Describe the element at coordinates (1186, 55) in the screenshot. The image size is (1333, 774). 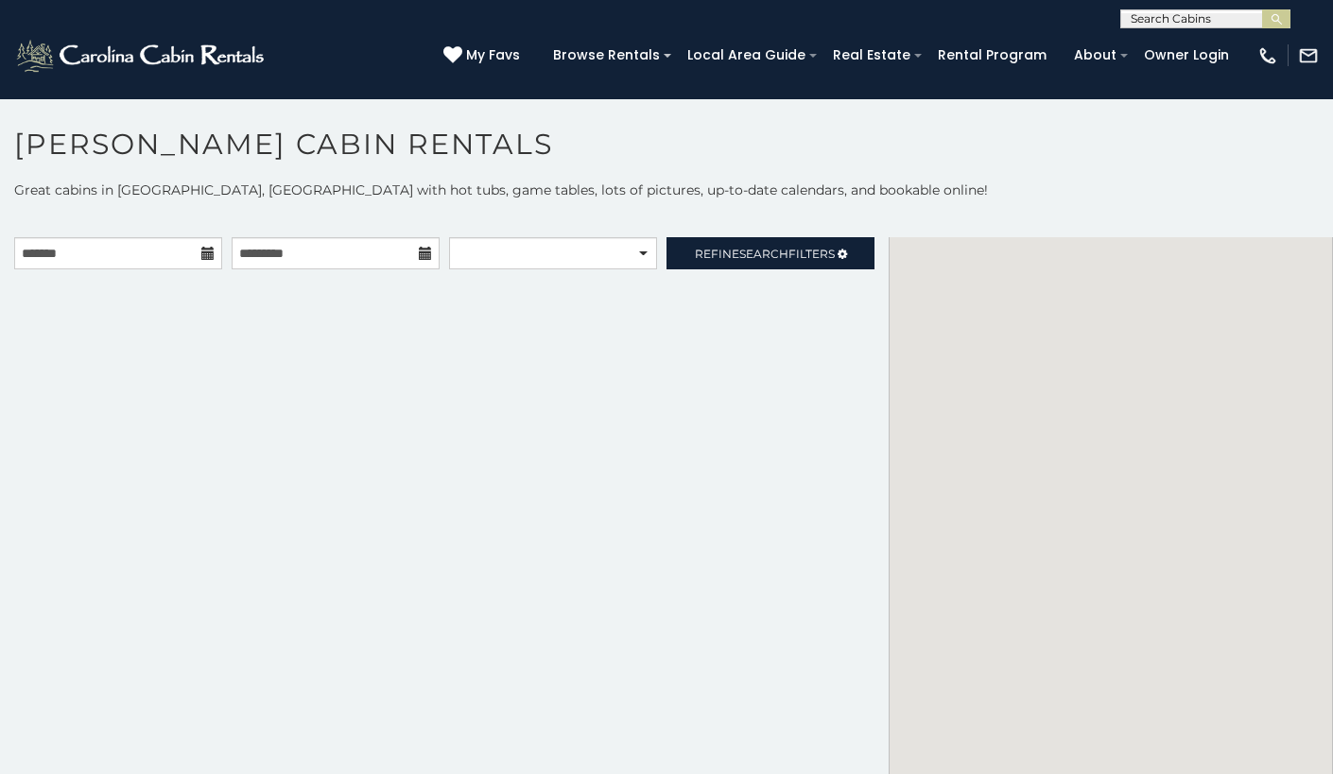
I see `a: Owner Login` at that location.